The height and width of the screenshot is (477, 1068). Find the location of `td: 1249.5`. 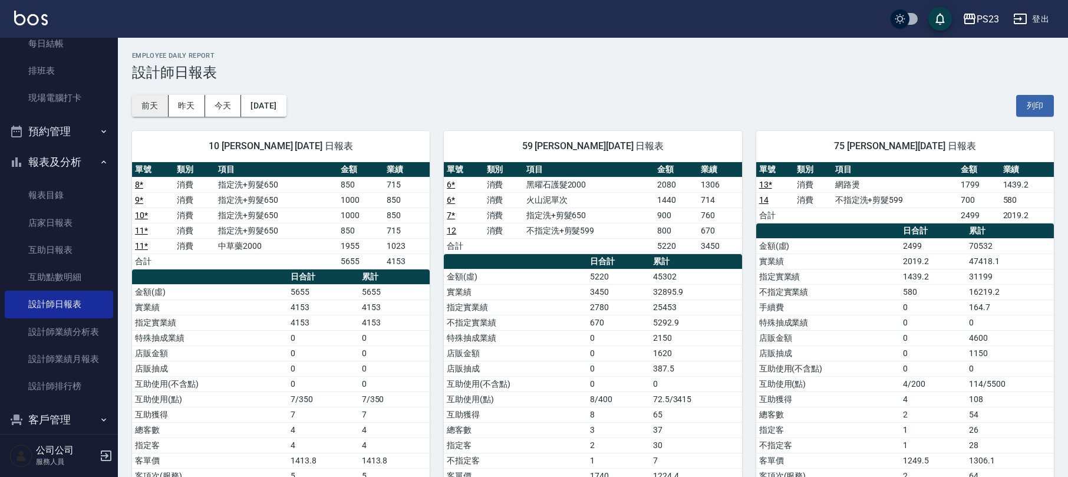

td: 1249.5 is located at coordinates (933, 460).